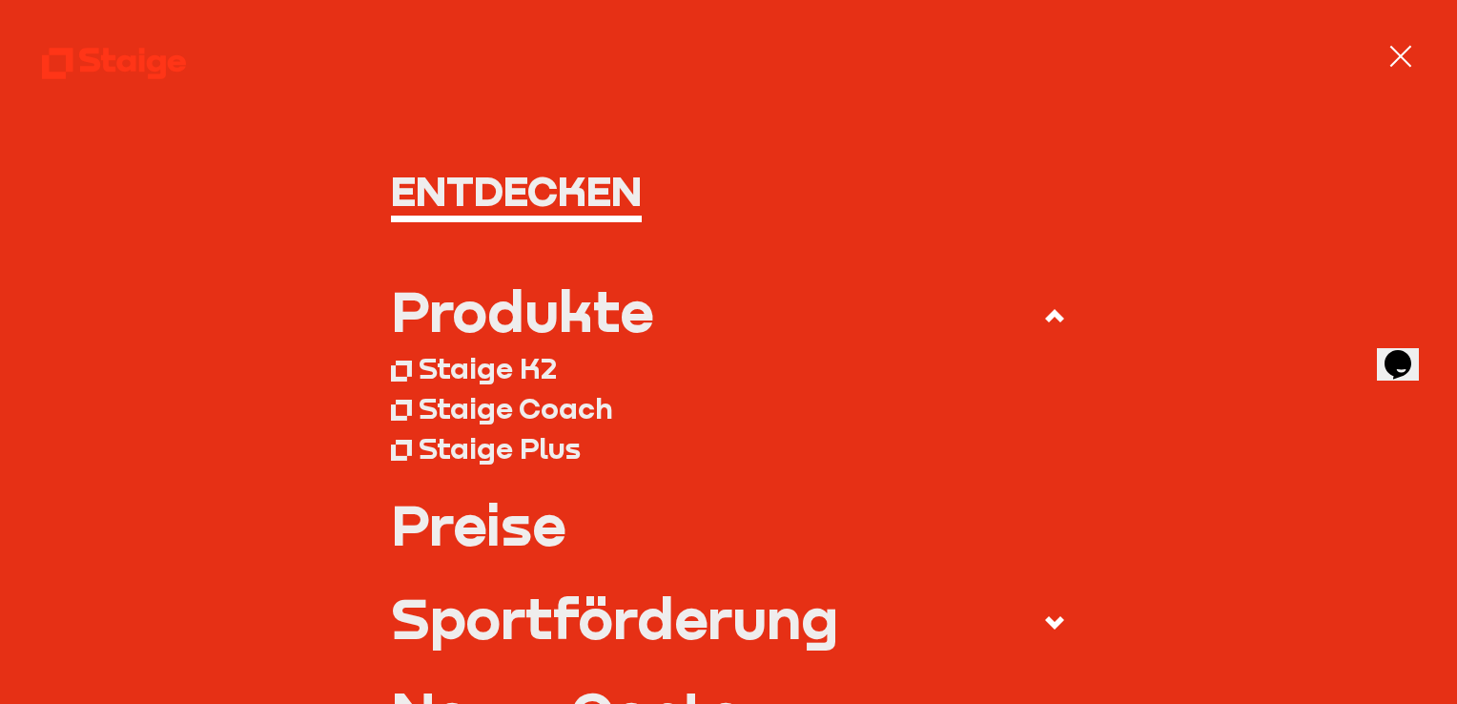  What do you see at coordinates (729, 408) in the screenshot?
I see `a: Staige Coach` at bounding box center [729, 408].